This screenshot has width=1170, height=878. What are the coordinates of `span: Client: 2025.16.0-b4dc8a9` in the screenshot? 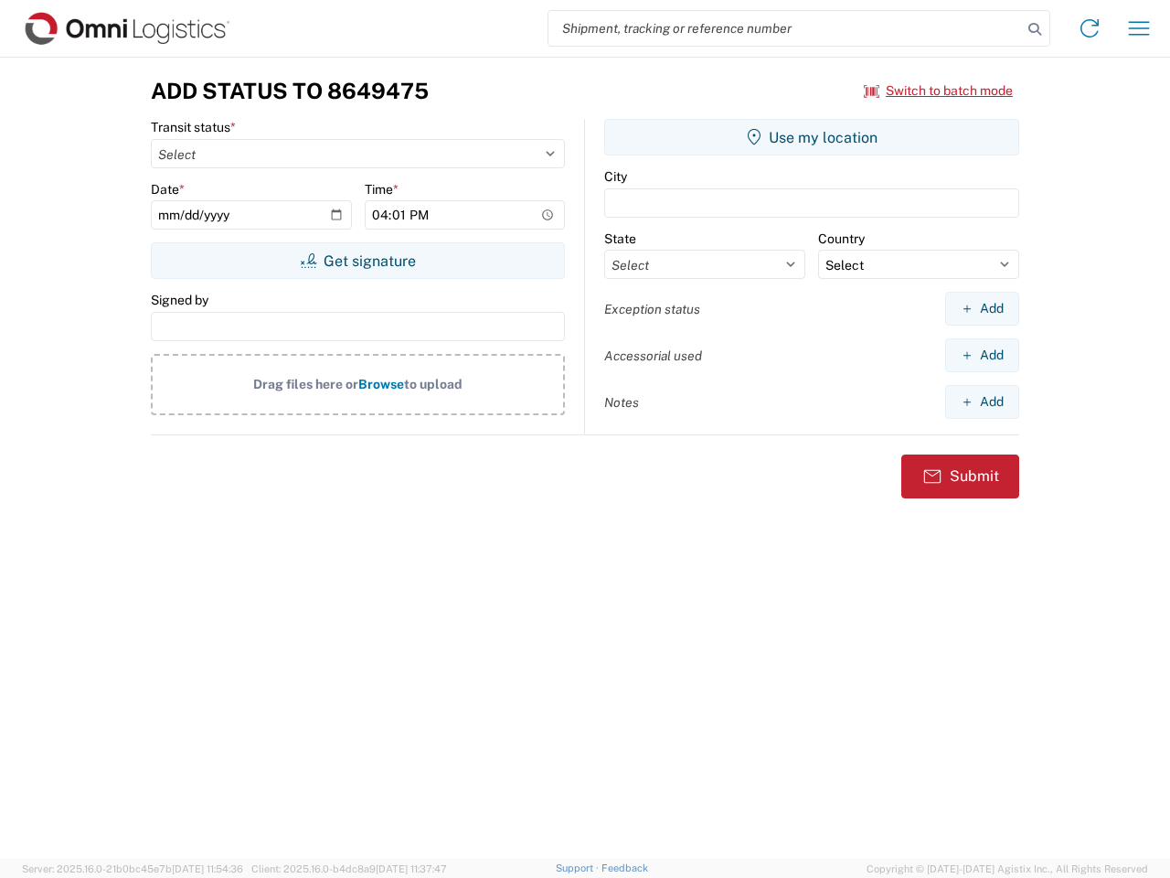 It's located at (349, 868).